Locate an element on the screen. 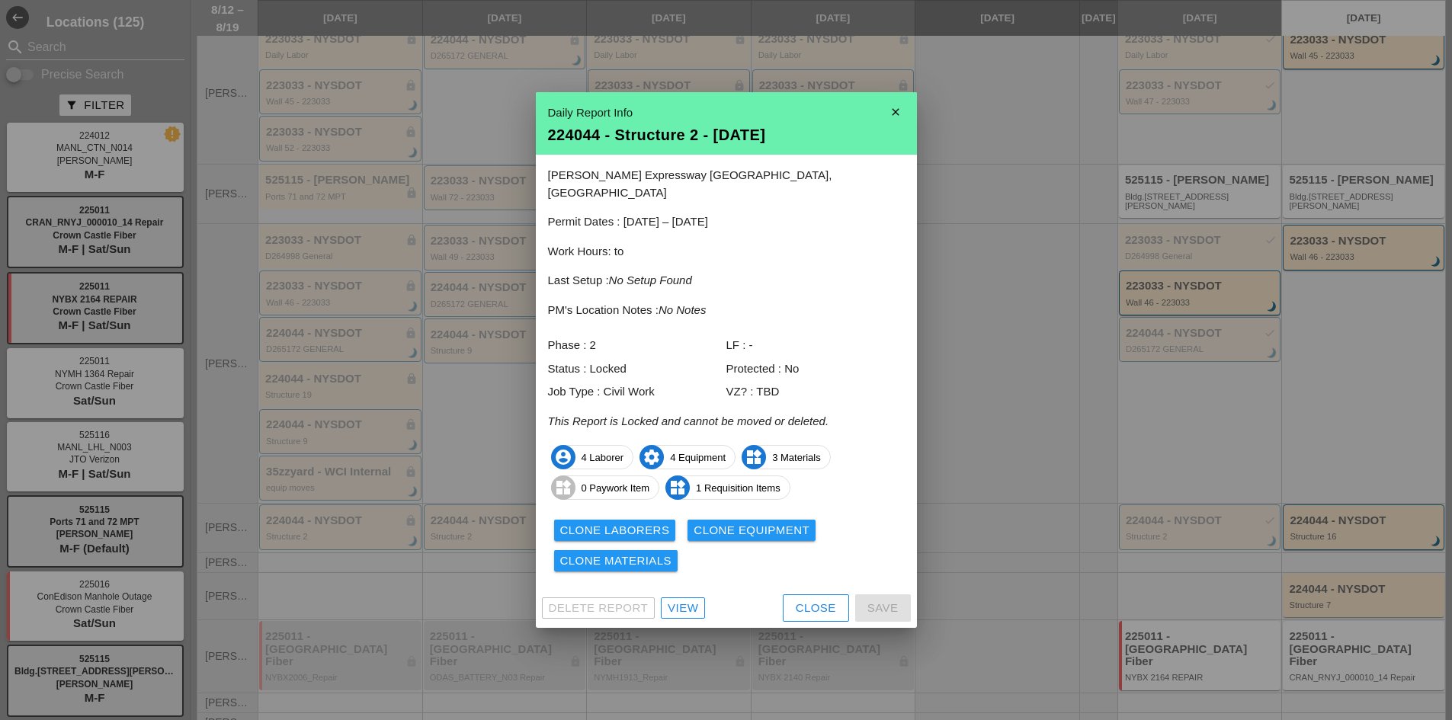 The image size is (1452, 720). div: LF : - is located at coordinates (816, 345).